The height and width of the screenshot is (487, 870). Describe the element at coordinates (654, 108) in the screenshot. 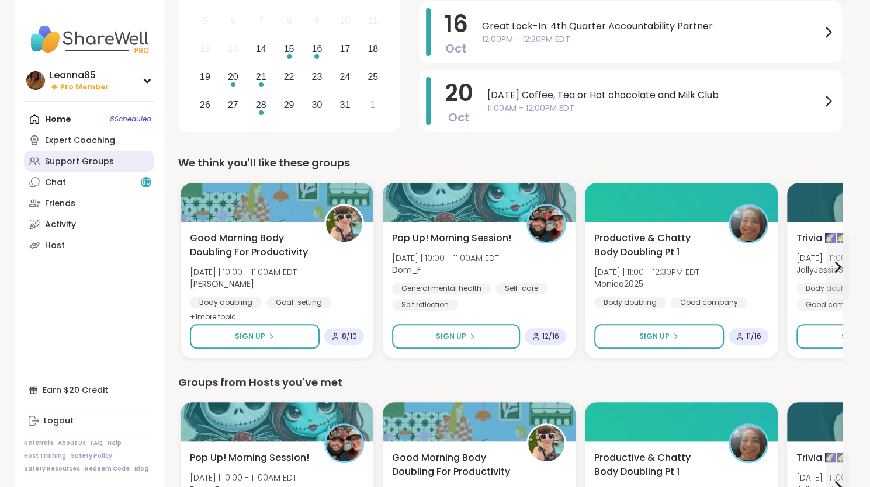

I see `span: 11:00AM - 12:00PM EDT` at that location.